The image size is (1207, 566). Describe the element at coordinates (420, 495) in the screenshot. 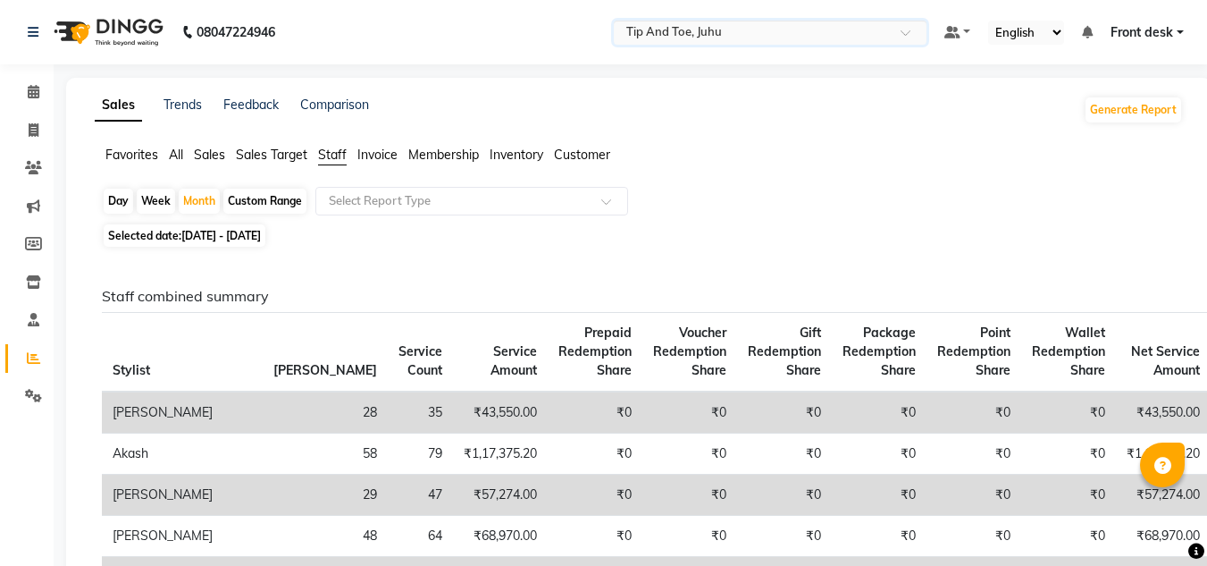

I see `td: 47` at that location.